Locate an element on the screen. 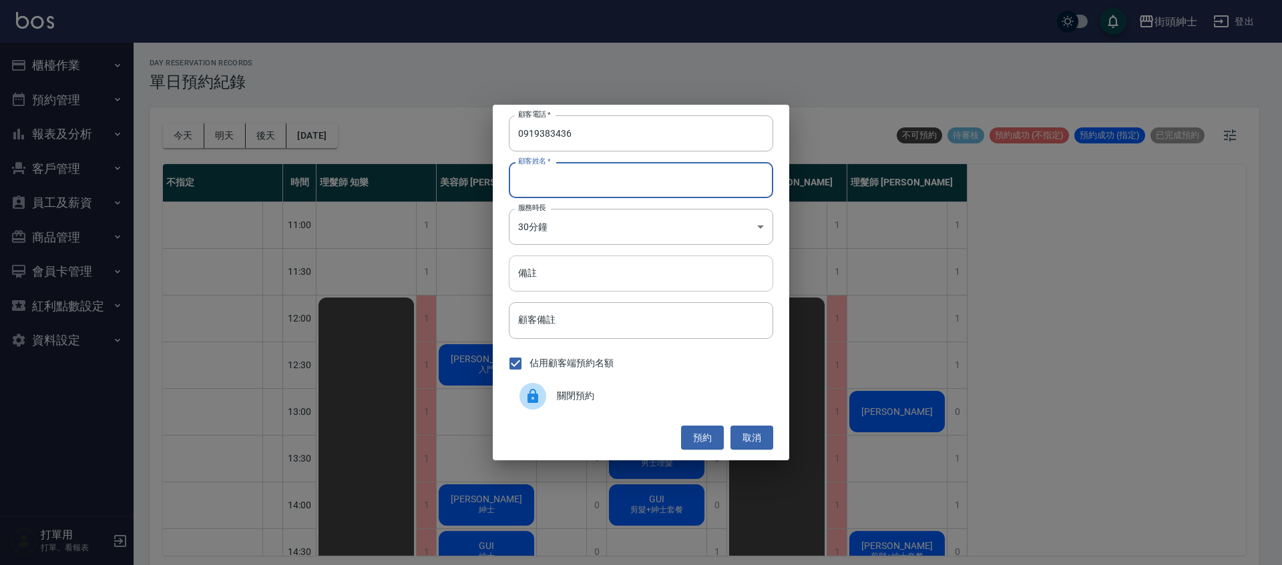  label: 服務時長 is located at coordinates (532, 208).